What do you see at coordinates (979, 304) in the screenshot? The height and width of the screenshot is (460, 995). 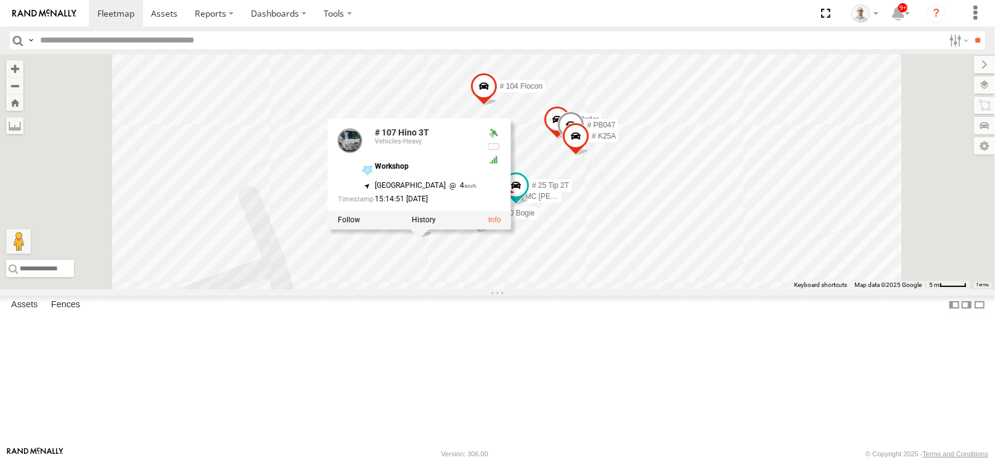 I see `label: Hide Summary Table` at bounding box center [979, 304].